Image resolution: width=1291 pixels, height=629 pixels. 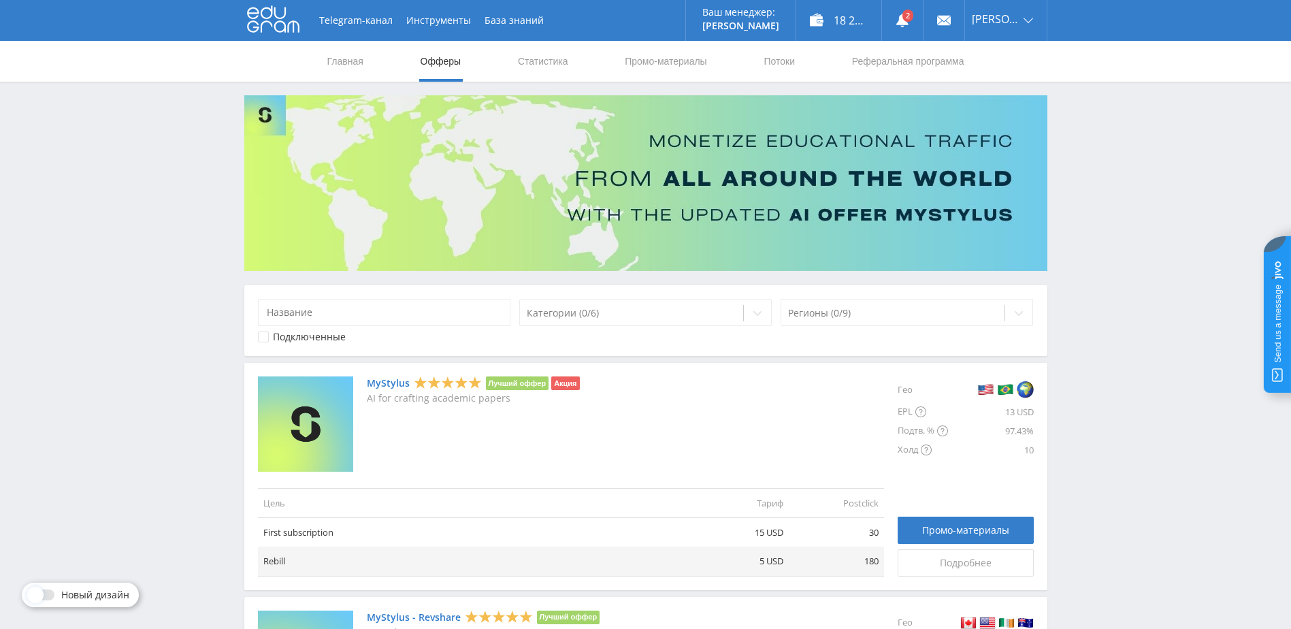 What do you see at coordinates (965, 563) in the screenshot?
I see `span: Подробнее` at bounding box center [965, 563].